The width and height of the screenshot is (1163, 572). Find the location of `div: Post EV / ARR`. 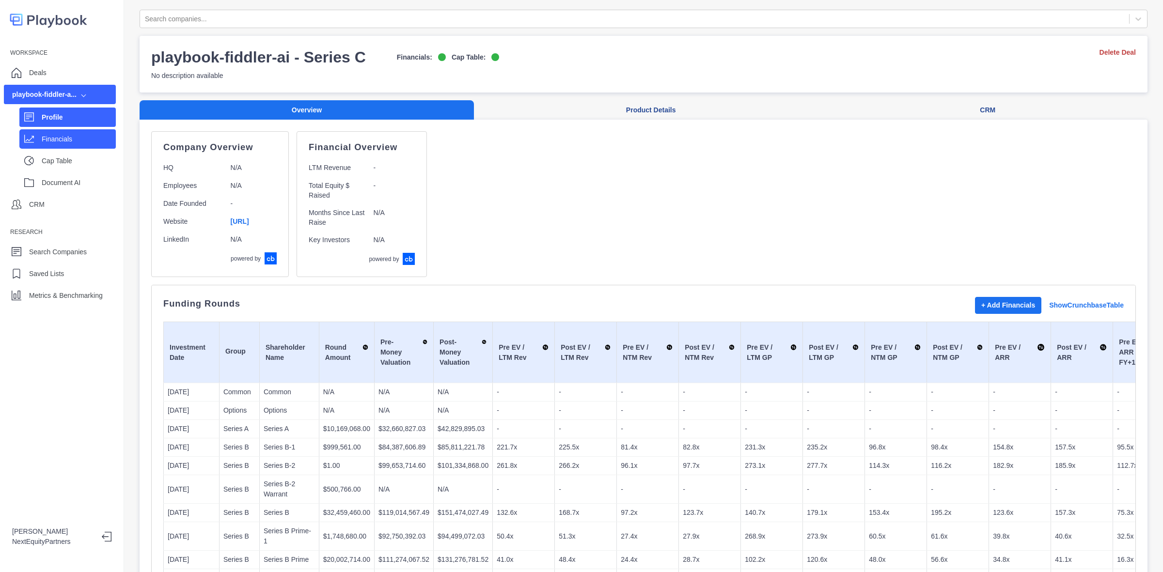

div: Post EV / ARR is located at coordinates (1081, 353).